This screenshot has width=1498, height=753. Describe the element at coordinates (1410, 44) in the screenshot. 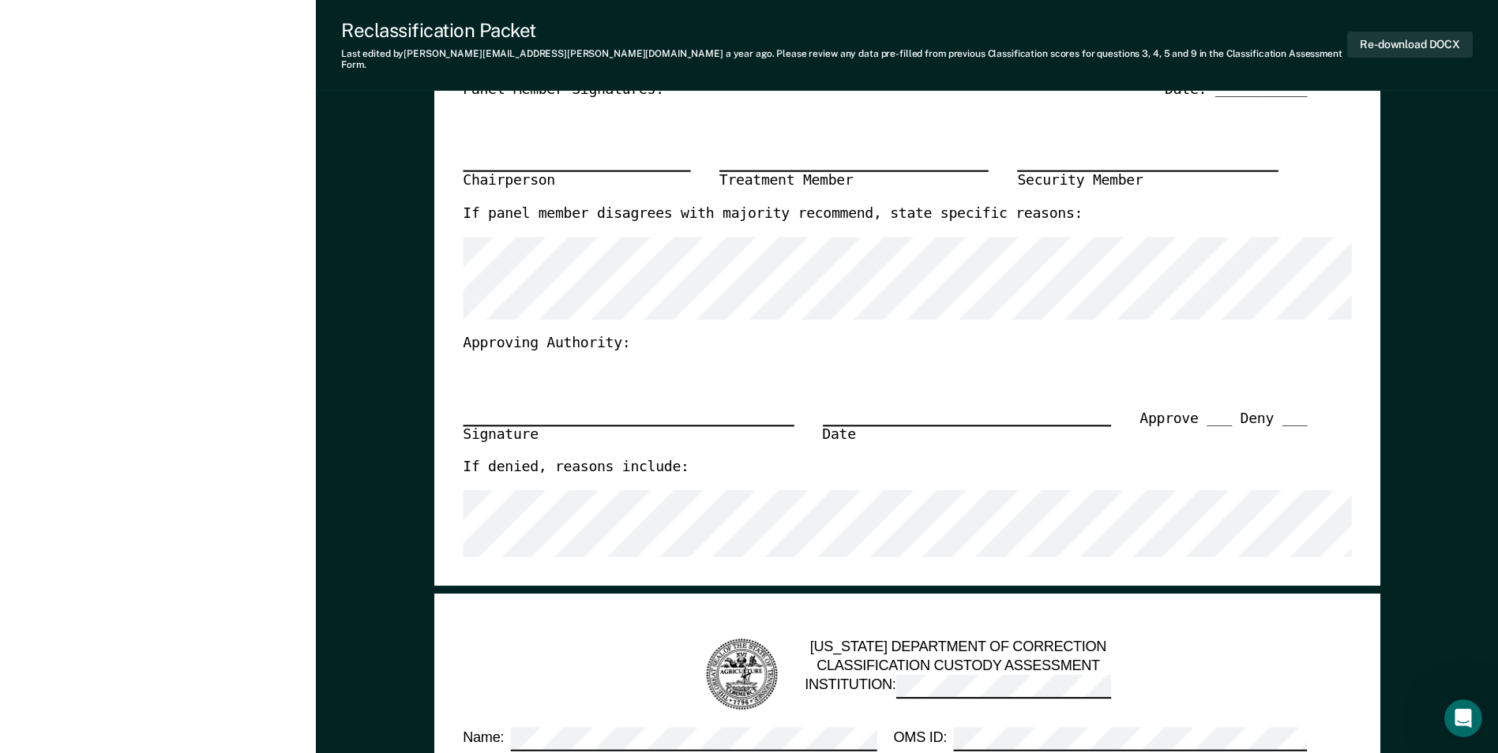

I see `button: Re-download DOCX` at that location.